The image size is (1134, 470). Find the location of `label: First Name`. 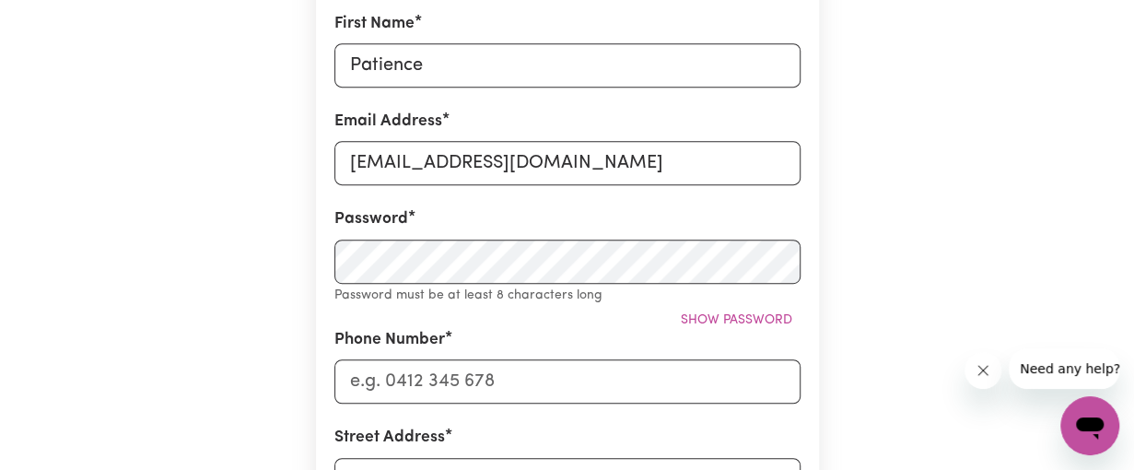

label: First Name is located at coordinates (374, 24).